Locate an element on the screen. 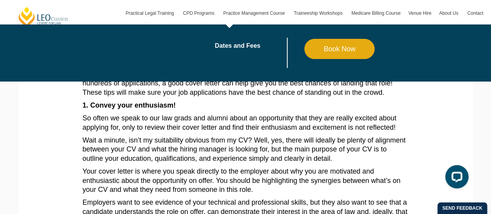 Image resolution: width=491 pixels, height=214 pixels. a: CPD Programs is located at coordinates (199, 13).